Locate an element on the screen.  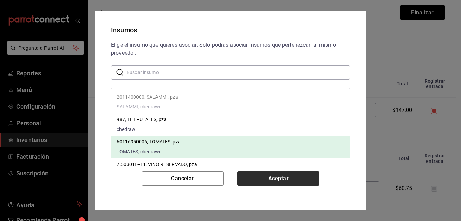
input: Buscar insumo is located at coordinates (238, 72).